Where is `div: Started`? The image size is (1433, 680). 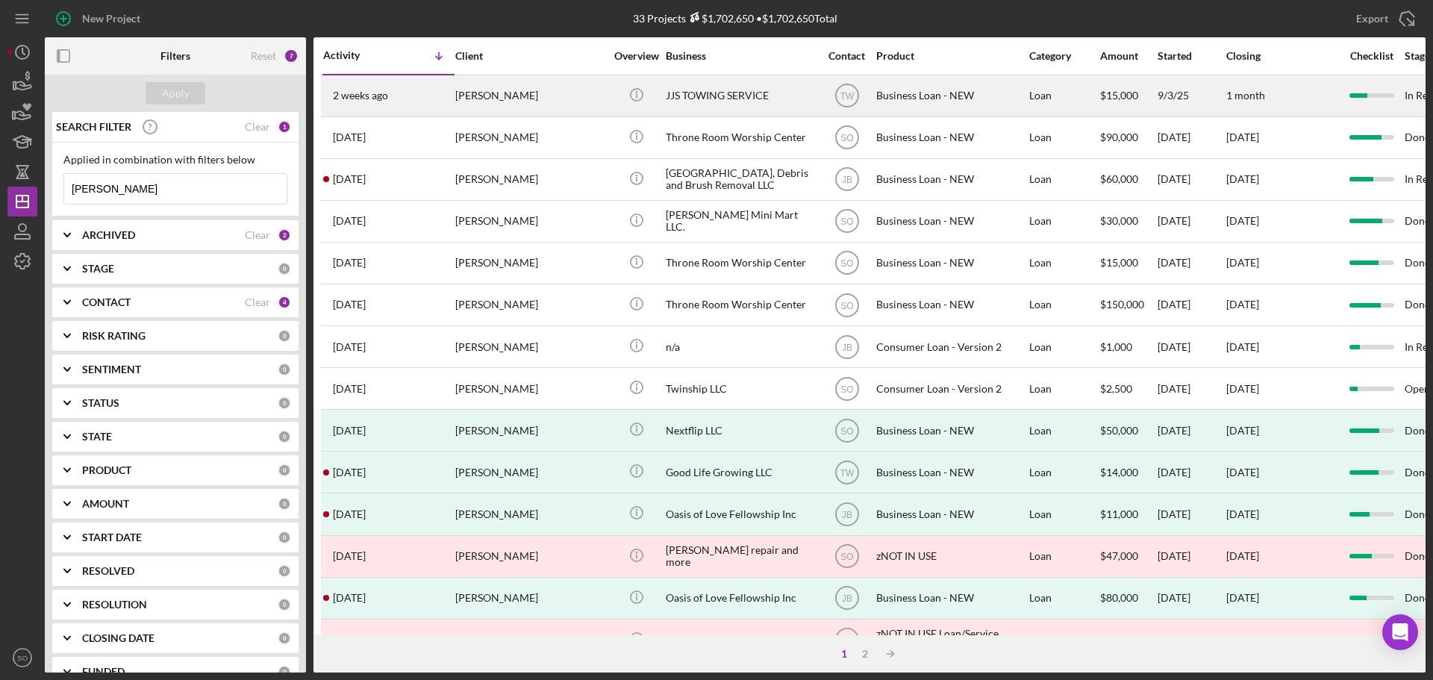
div: Started is located at coordinates (1192, 56).